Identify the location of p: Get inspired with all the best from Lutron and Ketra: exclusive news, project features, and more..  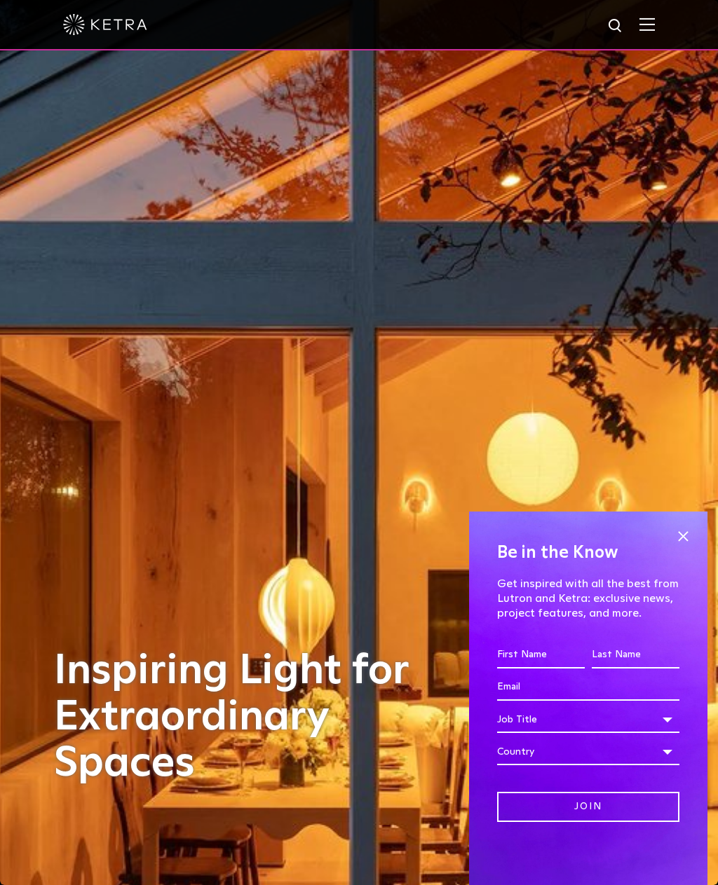
(588, 599).